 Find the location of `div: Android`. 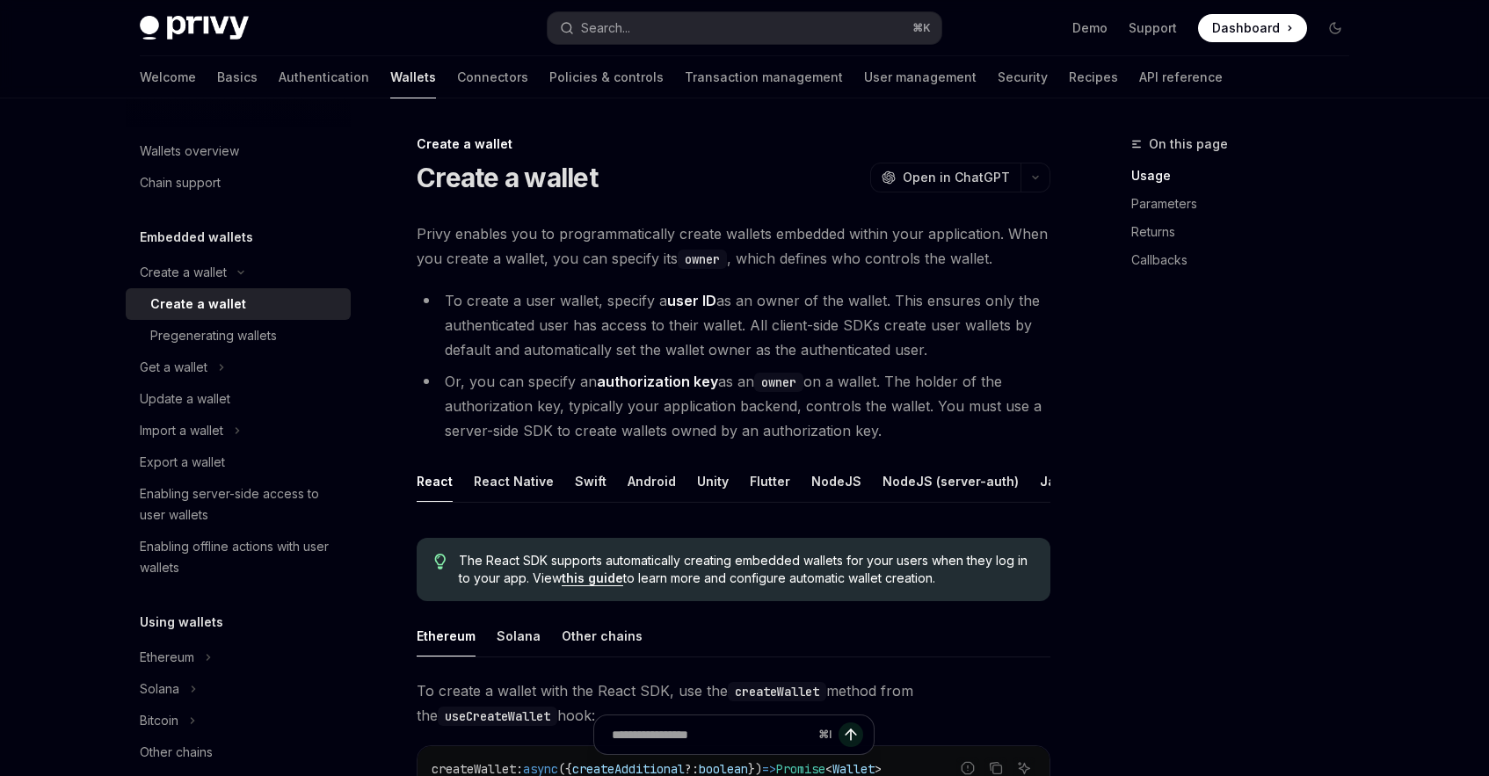

div: Android is located at coordinates (651, 481).